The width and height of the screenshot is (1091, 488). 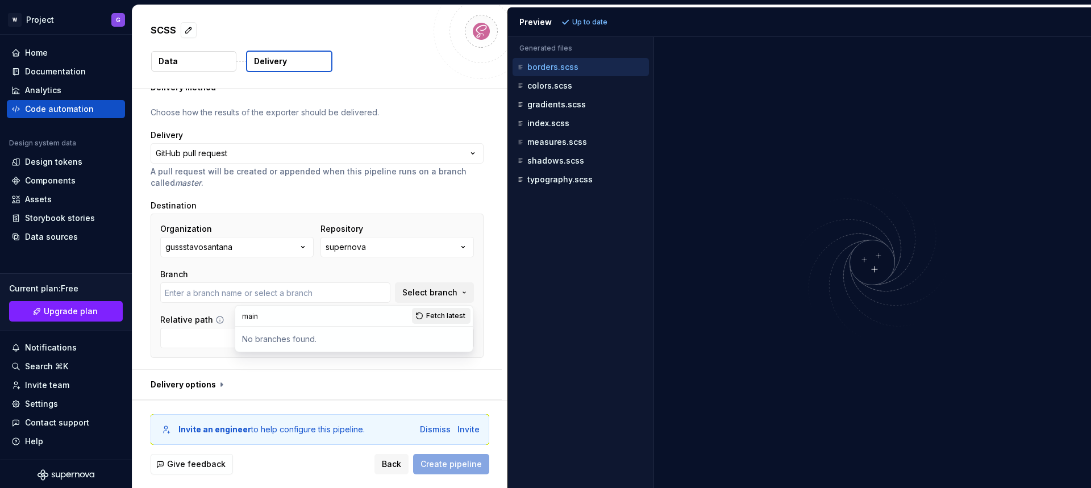 What do you see at coordinates (391, 464) in the screenshot?
I see `span: Back` at bounding box center [391, 464].